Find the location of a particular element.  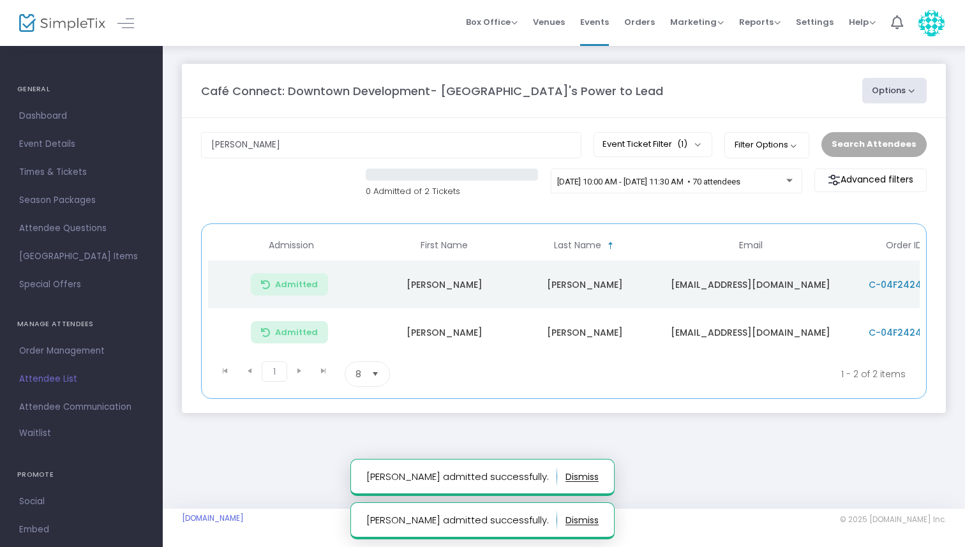

m-button: Advanced filters is located at coordinates (870, 180).